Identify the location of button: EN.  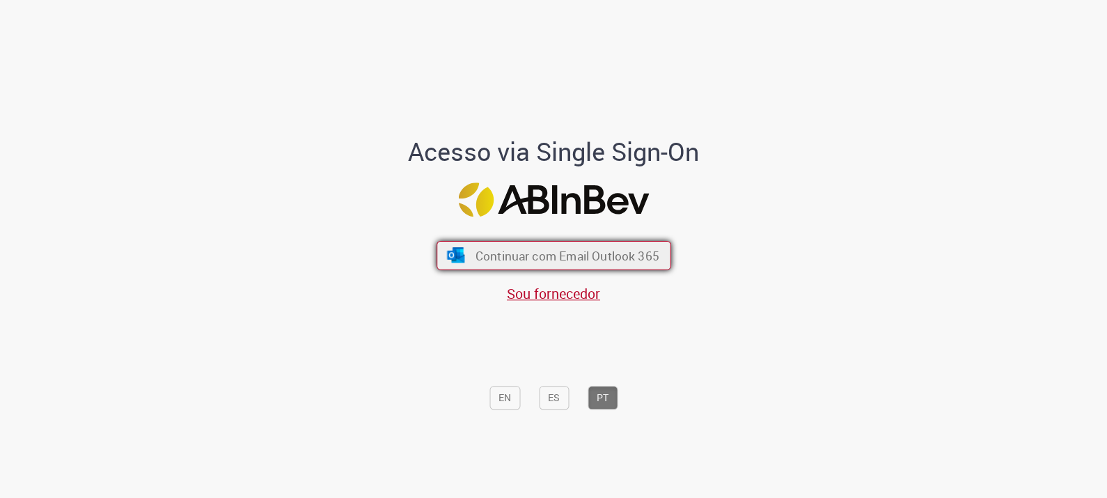
(505, 398).